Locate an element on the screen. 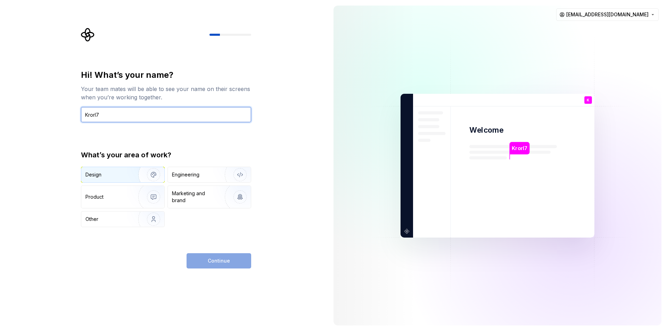 The height and width of the screenshot is (331, 667). div: Marketing and brand is located at coordinates (195, 197).